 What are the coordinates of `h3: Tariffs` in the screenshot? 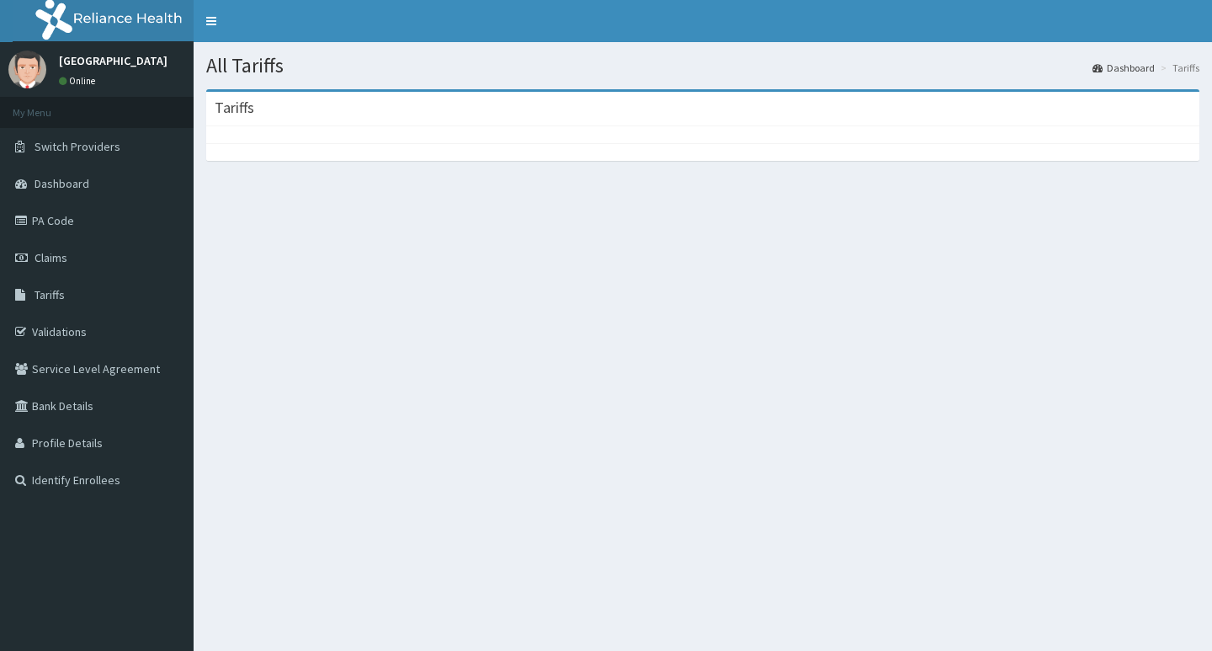 It's located at (234, 108).